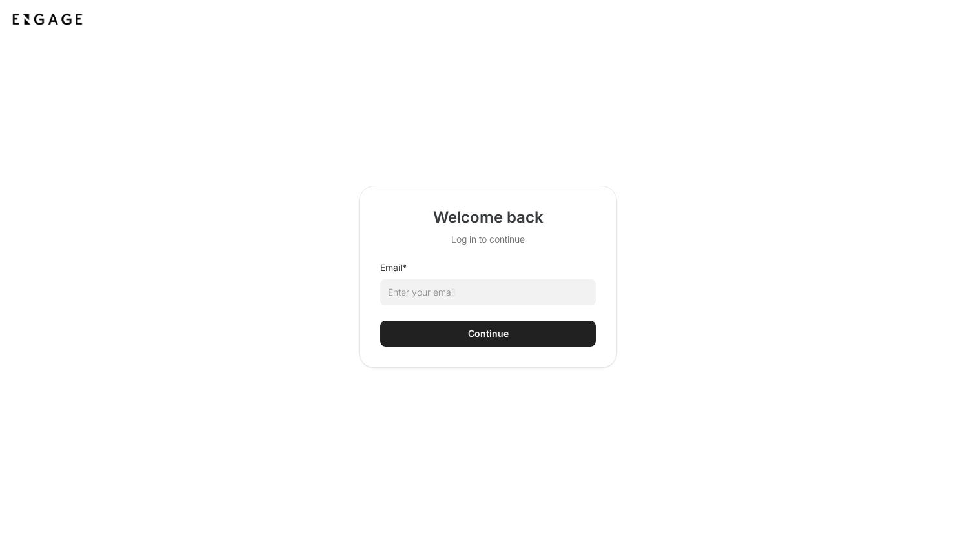  Describe the element at coordinates (393, 268) in the screenshot. I see `label: Email` at that location.